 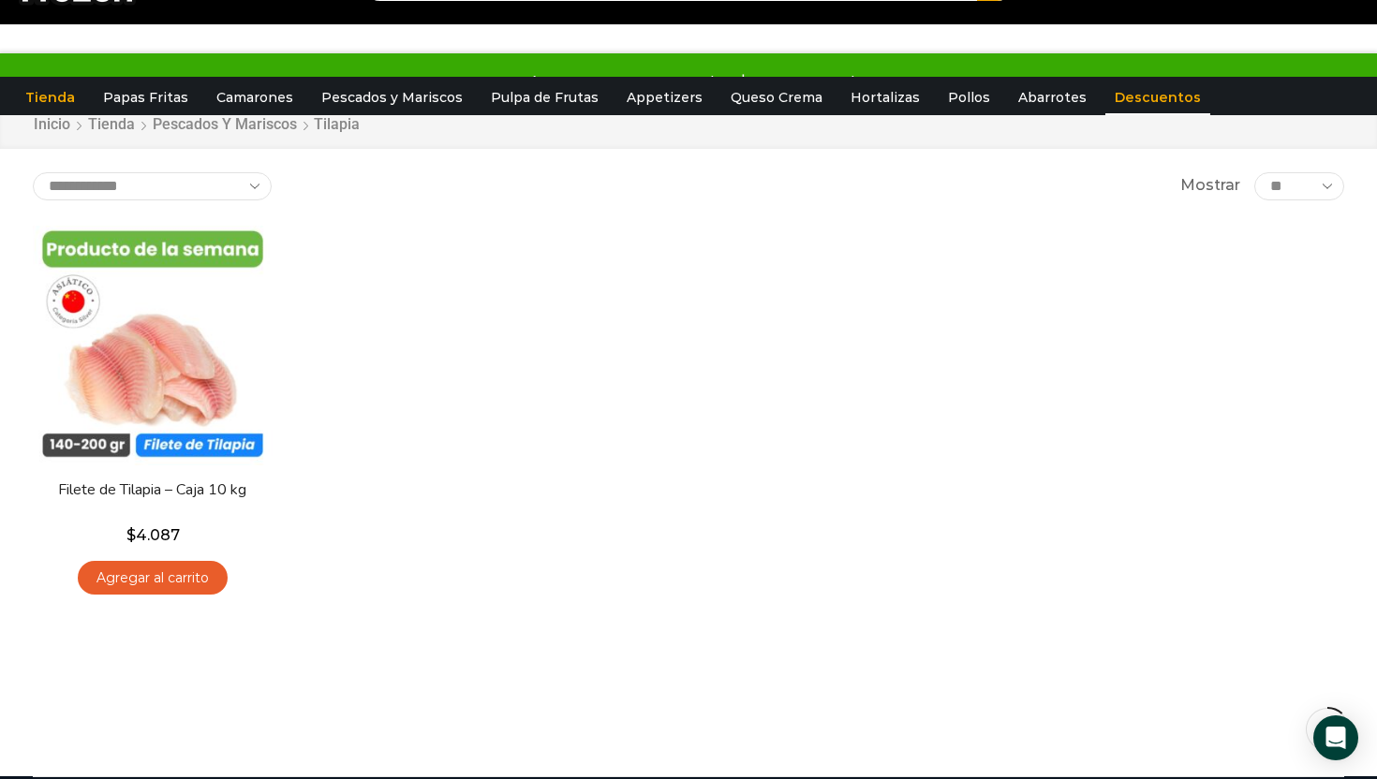 What do you see at coordinates (145, 97) in the screenshot?
I see `a: Papas Fritas` at bounding box center [145, 97].